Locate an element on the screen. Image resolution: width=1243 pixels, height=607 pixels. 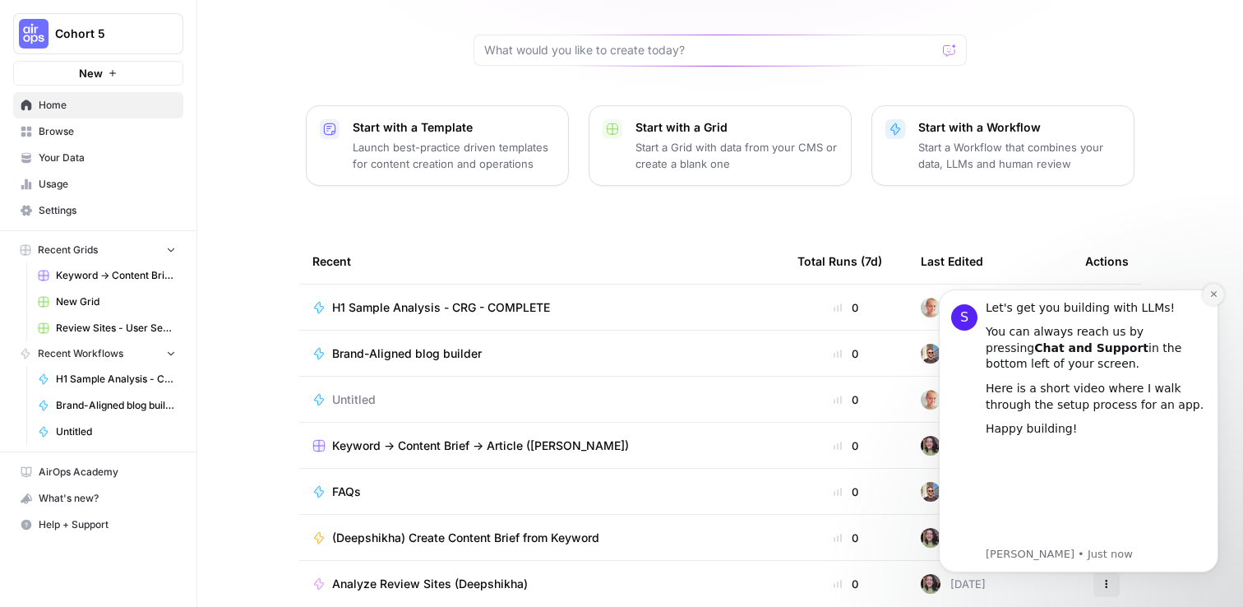
div: 1 notification is located at coordinates (164, 205).